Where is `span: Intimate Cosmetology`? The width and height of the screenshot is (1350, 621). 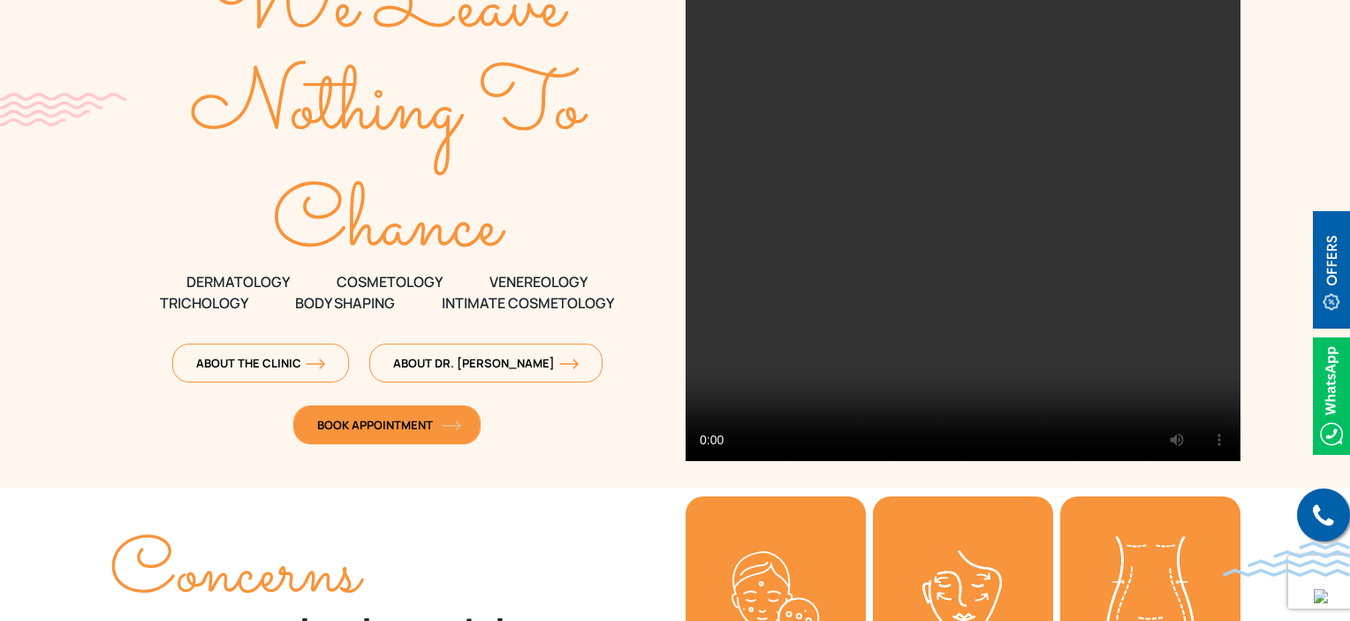
span: Intimate Cosmetology is located at coordinates (528, 303).